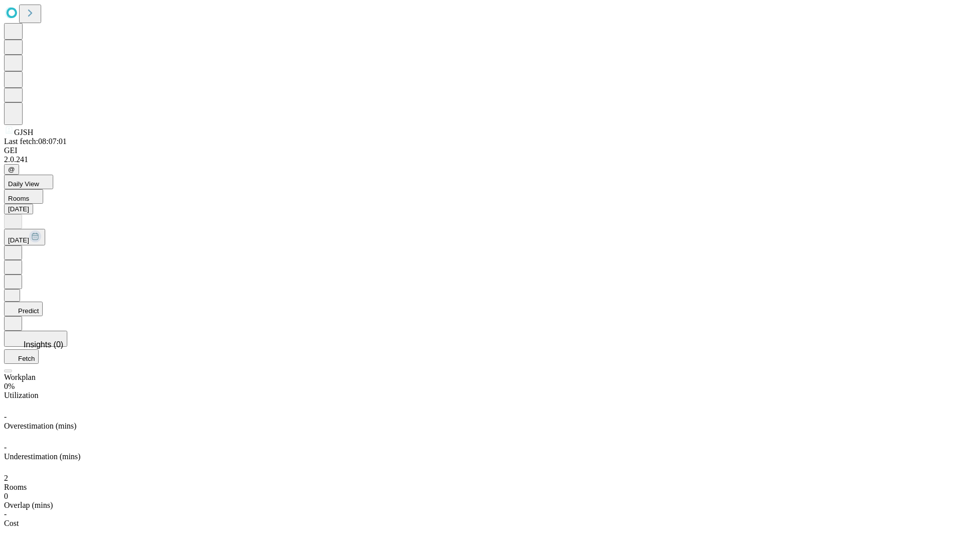  Describe the element at coordinates (35, 141) in the screenshot. I see `span: Last fetch: 08:07:01` at that location.